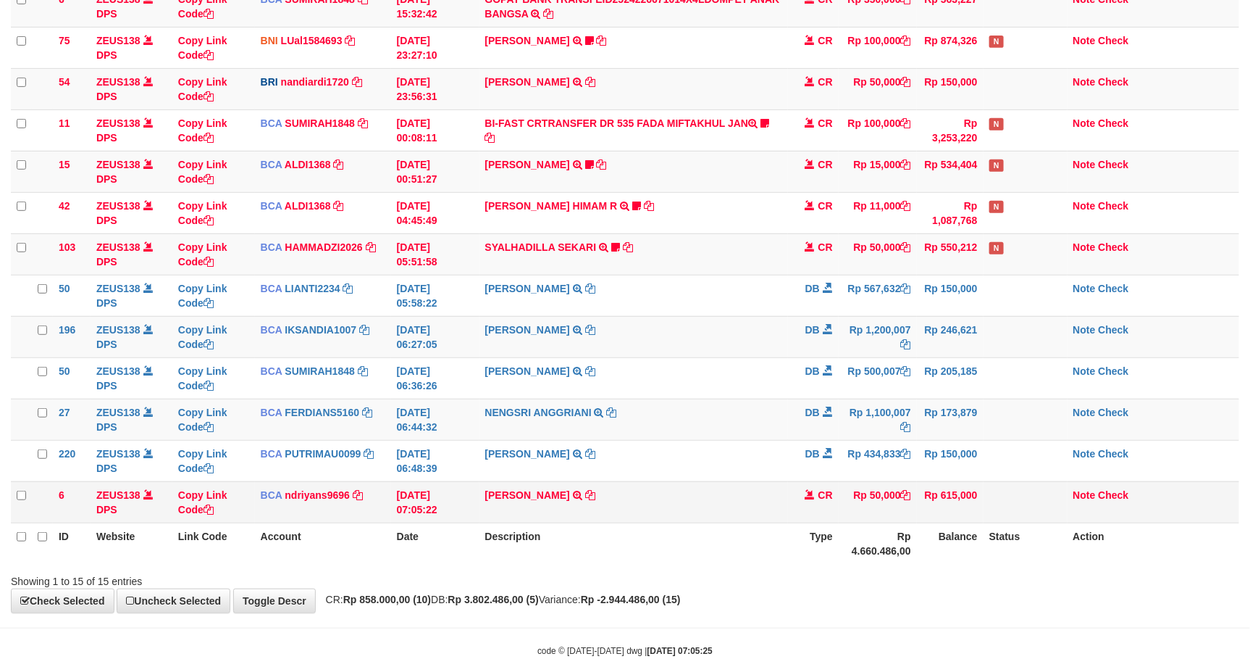 The width and height of the screenshot is (1250, 659). Describe the element at coordinates (631, 599) in the screenshot. I see `strong: Rp -2.944.486,00 (15)` at that location.